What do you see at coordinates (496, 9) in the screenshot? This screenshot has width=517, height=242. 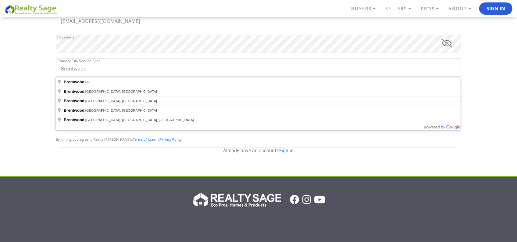 I see `button: Sign In` at bounding box center [496, 9].